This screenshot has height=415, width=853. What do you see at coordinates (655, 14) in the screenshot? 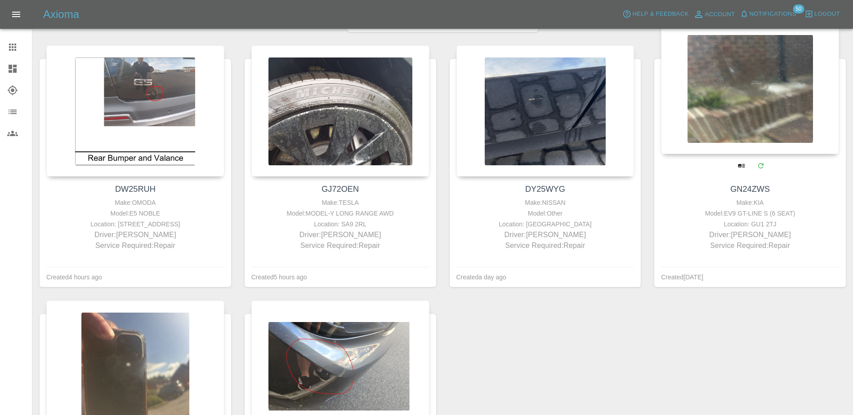
I see `button: Help & Feedback` at bounding box center [655, 14].